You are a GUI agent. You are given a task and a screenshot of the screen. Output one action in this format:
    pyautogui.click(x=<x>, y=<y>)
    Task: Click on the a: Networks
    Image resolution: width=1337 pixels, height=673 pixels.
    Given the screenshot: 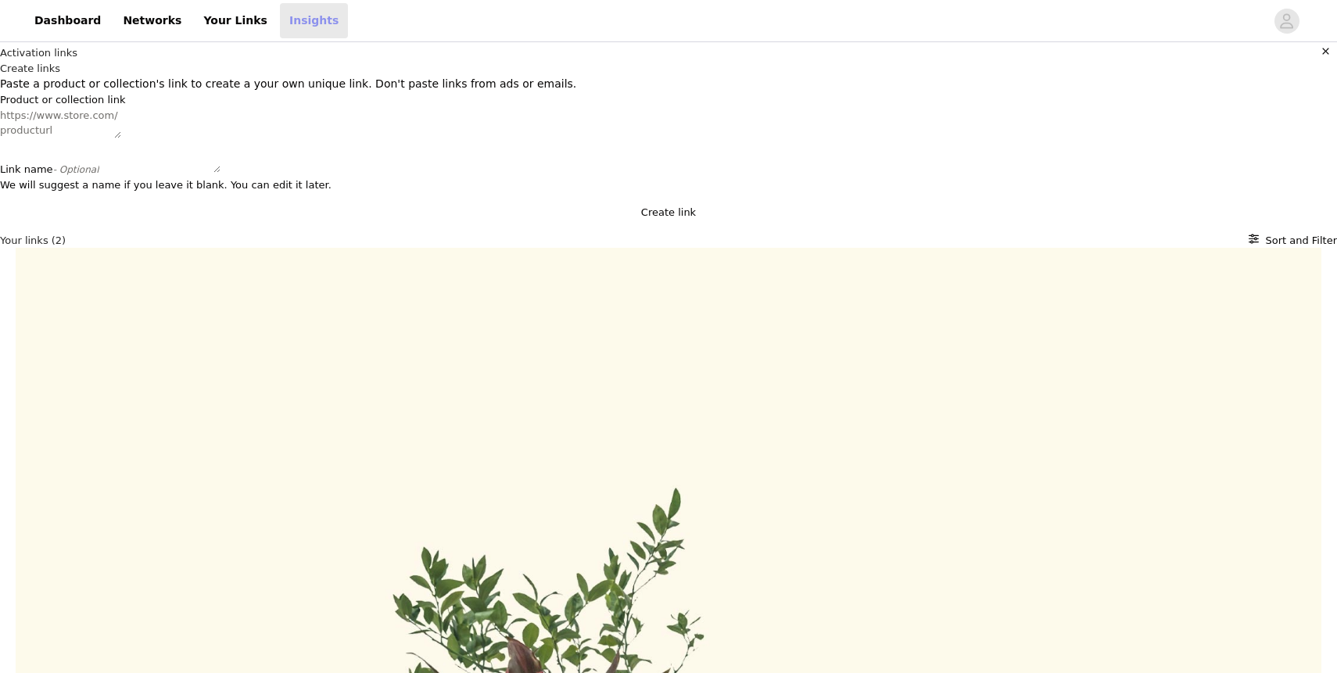 What is the action you would take?
    pyautogui.click(x=152, y=20)
    